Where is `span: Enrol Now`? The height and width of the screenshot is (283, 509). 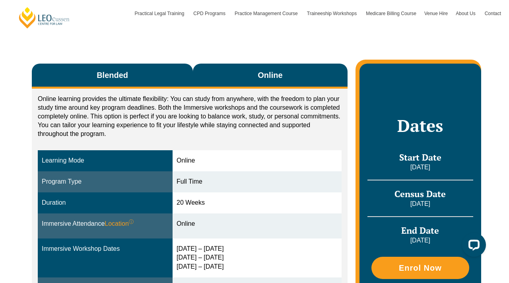
span: Enrol Now is located at coordinates (420, 268).